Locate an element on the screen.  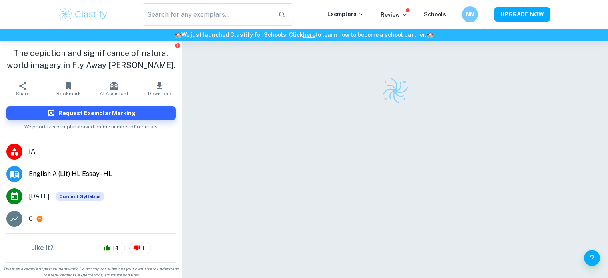
button: Download is located at coordinates (160, 89).